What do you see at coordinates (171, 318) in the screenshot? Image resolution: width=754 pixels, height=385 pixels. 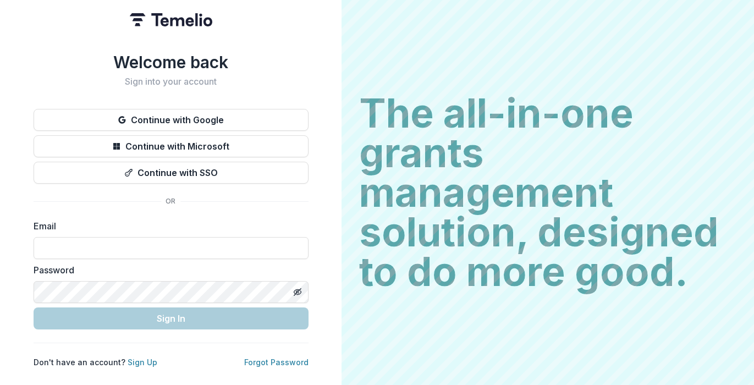 I see `button: Sign In` at bounding box center [171, 318].